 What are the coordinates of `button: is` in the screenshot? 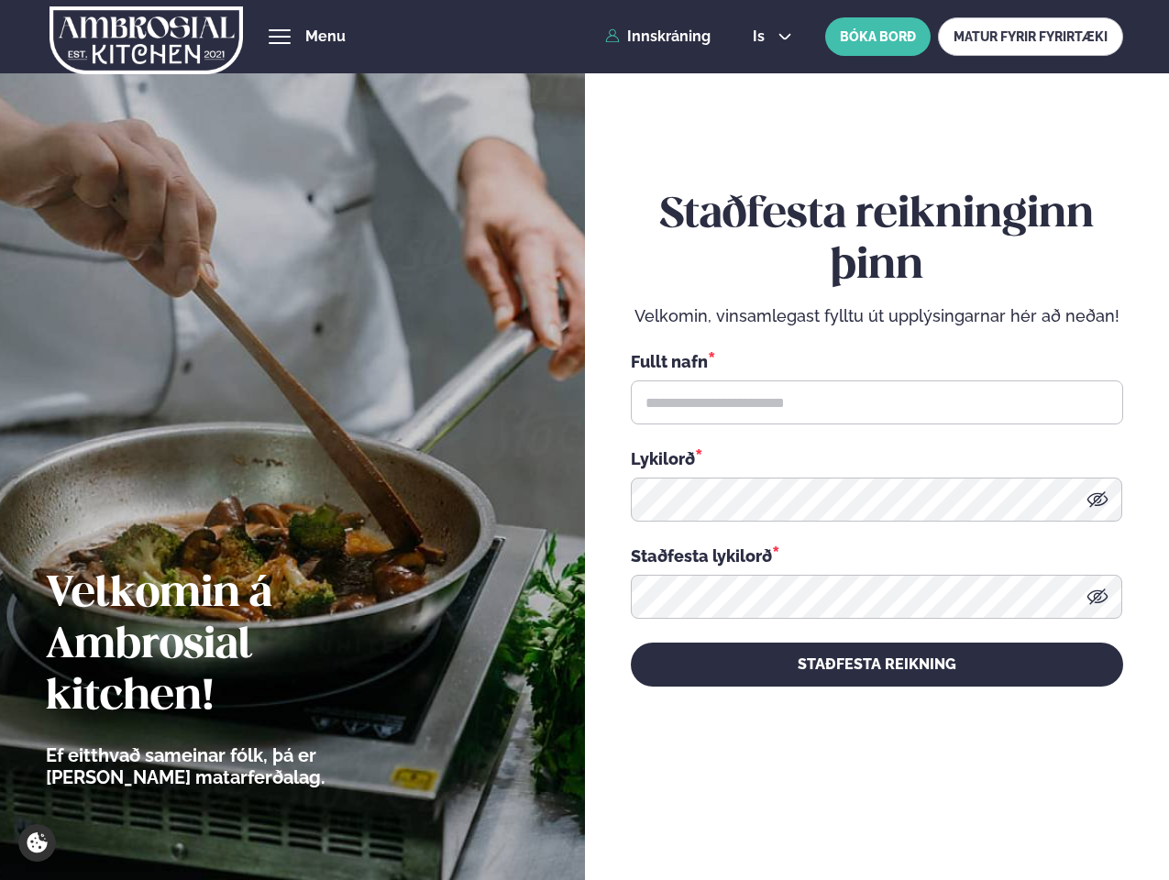 It's located at (772, 37).